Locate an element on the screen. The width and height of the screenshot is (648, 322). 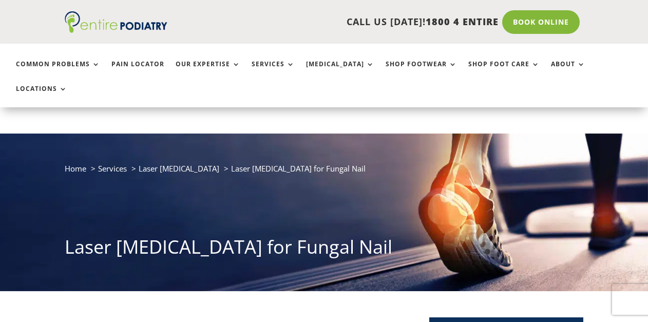
span: Home is located at coordinates (75, 168).